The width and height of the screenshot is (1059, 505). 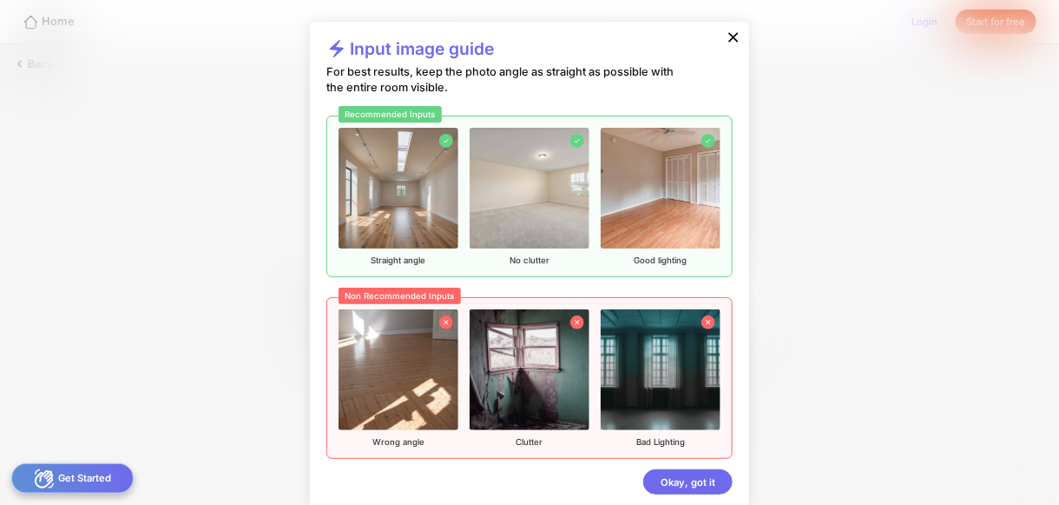 What do you see at coordinates (530, 378) in the screenshot?
I see `div: Clutter` at bounding box center [530, 378].